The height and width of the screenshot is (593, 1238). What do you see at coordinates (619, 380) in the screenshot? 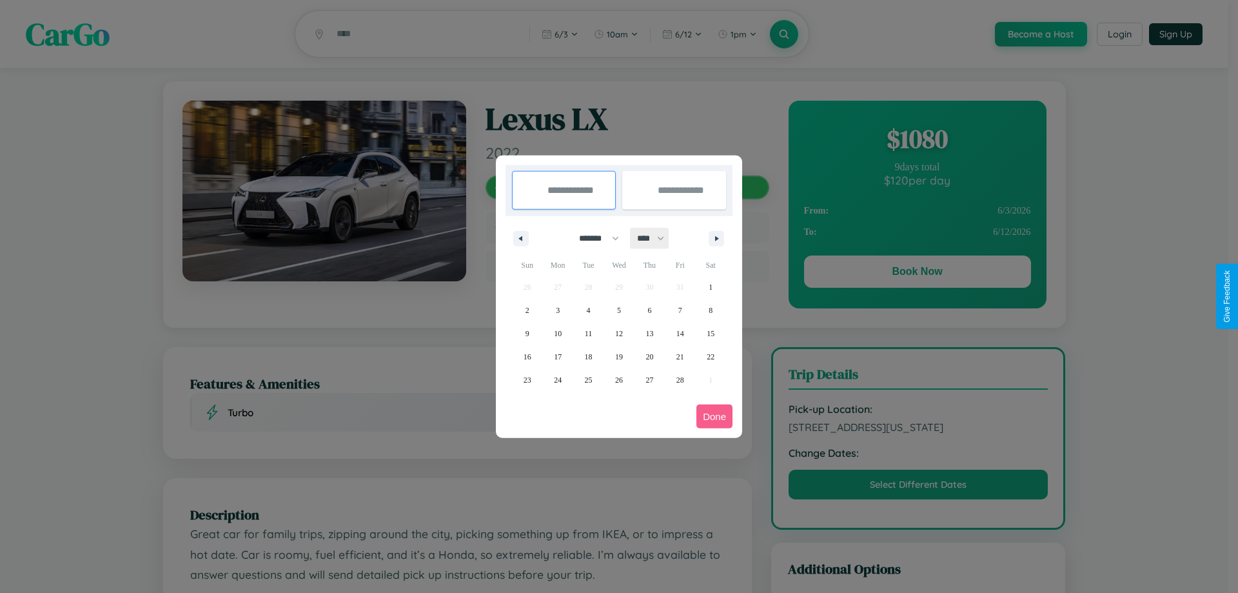
I see `span: 26` at bounding box center [619, 380].